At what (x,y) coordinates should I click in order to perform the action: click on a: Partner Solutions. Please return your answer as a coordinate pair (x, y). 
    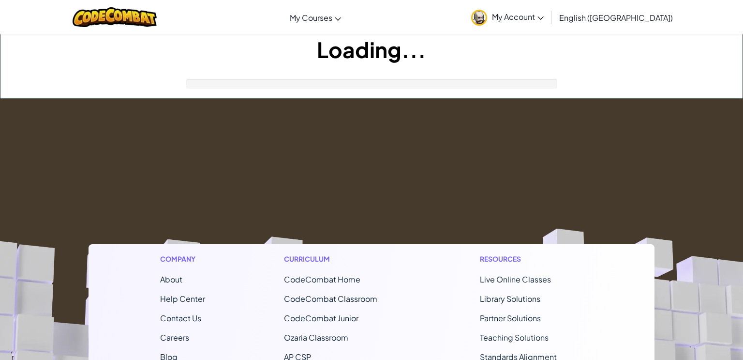
    Looking at the image, I should click on (511, 317).